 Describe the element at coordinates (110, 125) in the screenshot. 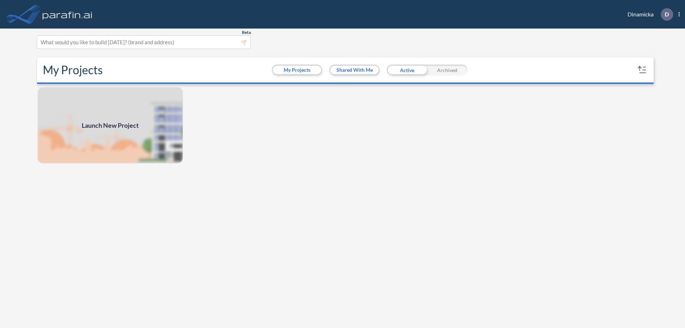

I see `img: add` at that location.